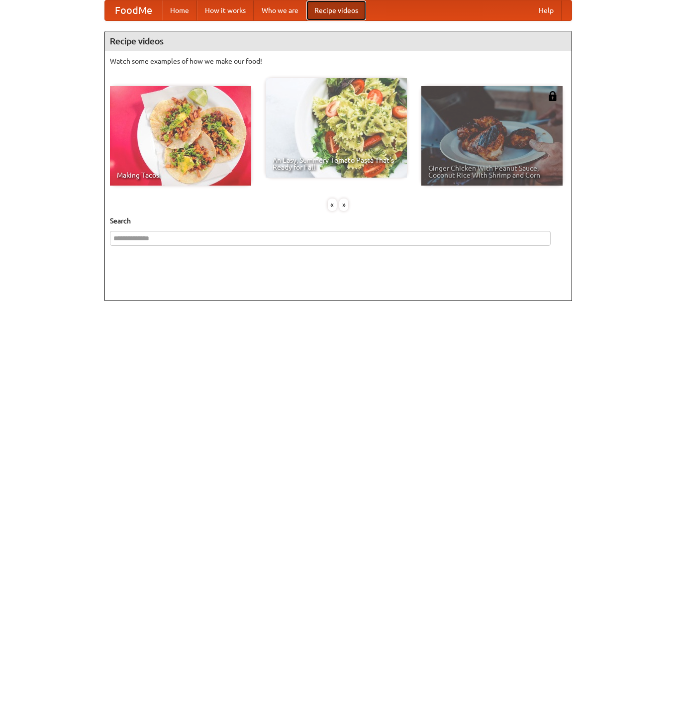  I want to click on p: Watch some examples of how we make our food!, so click(338, 61).